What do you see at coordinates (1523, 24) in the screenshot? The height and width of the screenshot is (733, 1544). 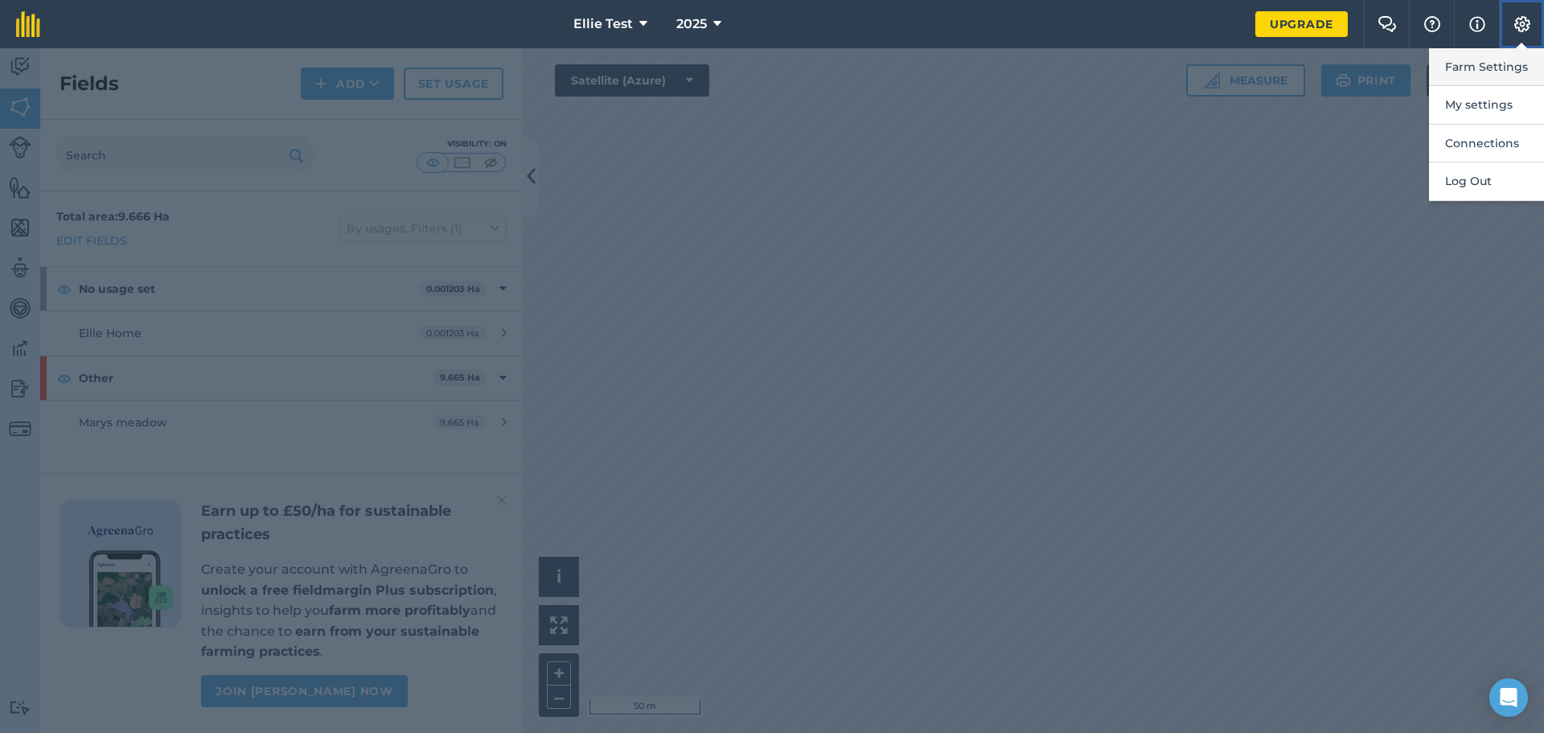 I see `img: A cog icon` at bounding box center [1523, 24].